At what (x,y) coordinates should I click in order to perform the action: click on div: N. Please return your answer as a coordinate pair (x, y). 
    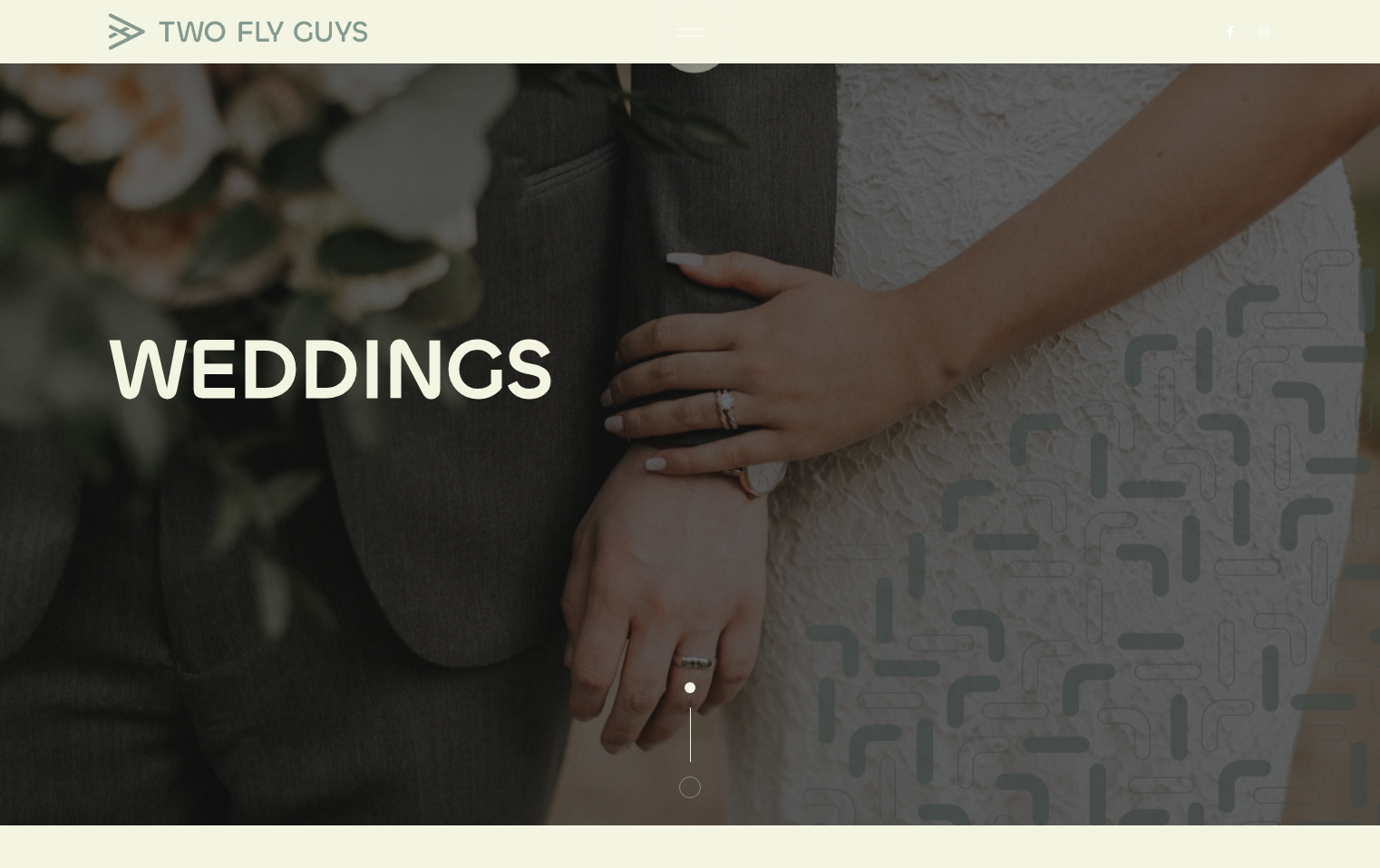
    Looking at the image, I should click on (416, 371).